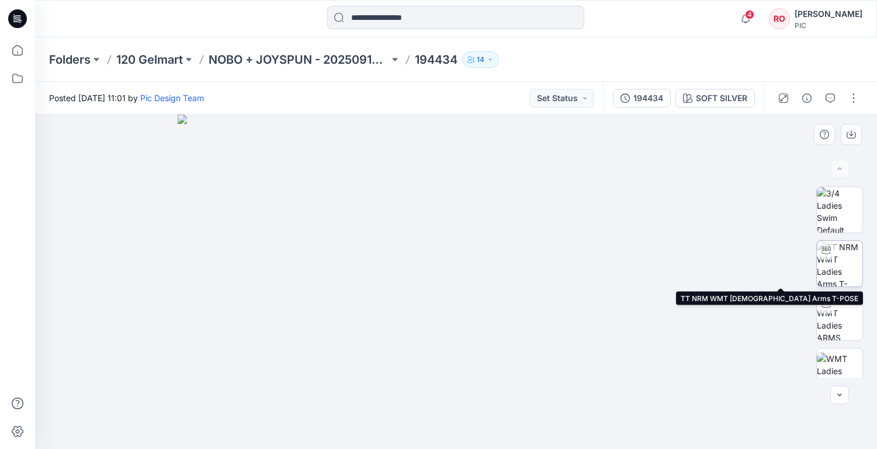 Image resolution: width=877 pixels, height=449 pixels. Describe the element at coordinates (70, 60) in the screenshot. I see `p: Folders` at that location.